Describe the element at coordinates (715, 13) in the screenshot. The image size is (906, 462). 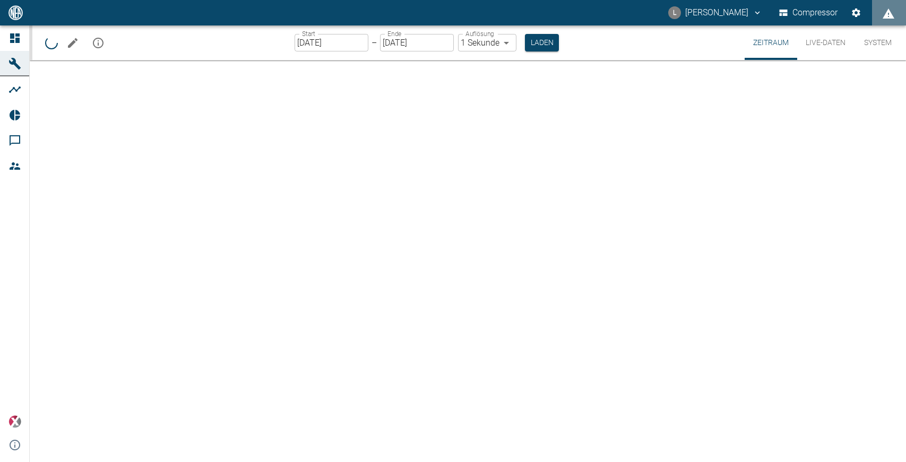
I see `button: luca.corigliano@neuman-esser.com` at that location.